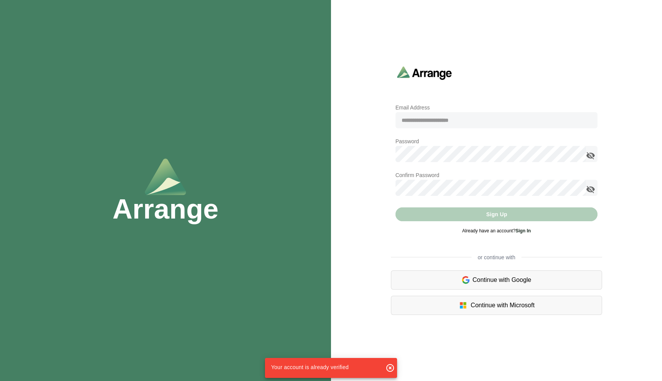 This screenshot has height=381, width=662. I want to click on p: Confirm Password, so click(496, 175).